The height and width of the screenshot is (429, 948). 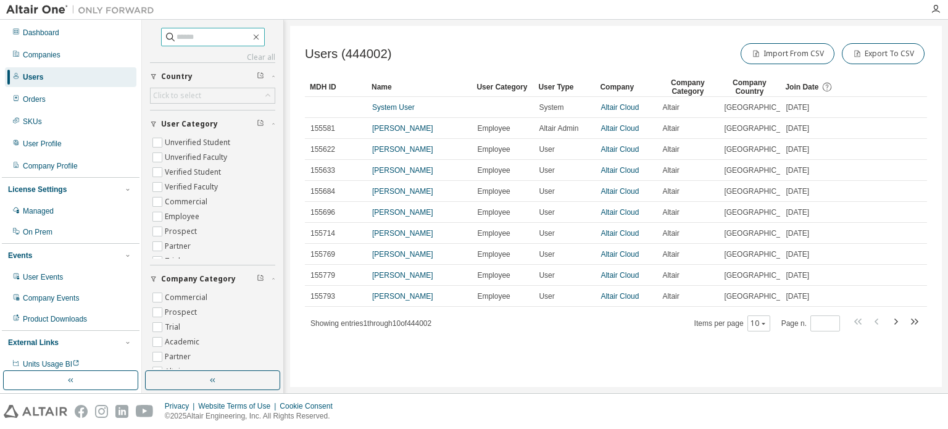 What do you see at coordinates (38, 211) in the screenshot?
I see `div: Managed` at bounding box center [38, 211].